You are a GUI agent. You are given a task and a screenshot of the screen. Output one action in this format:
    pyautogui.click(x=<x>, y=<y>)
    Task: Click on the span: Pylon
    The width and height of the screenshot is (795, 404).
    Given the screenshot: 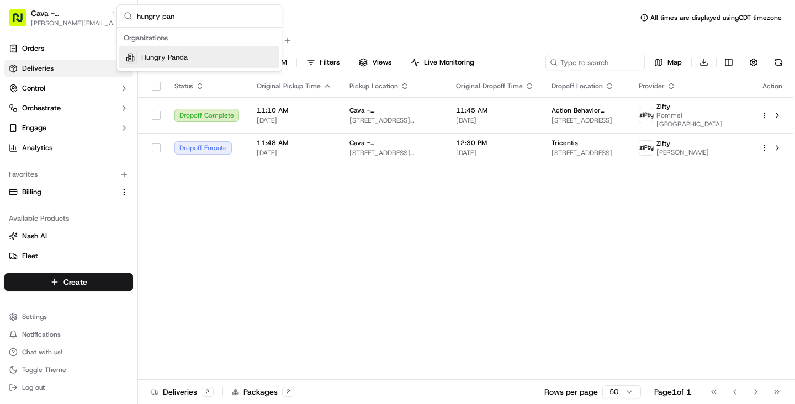 What is the action you would take?
    pyautogui.click(x=122, y=191)
    